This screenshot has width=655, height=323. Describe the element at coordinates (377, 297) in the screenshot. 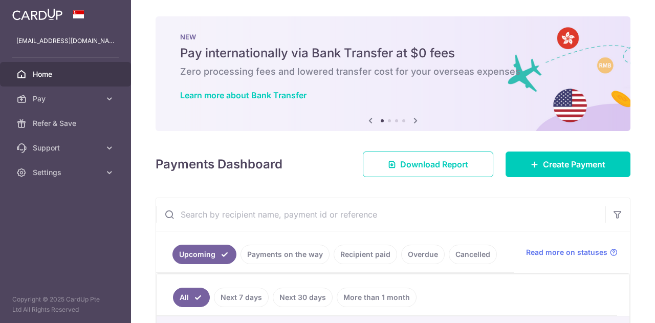

I see `a: More than 1 month` at that location.